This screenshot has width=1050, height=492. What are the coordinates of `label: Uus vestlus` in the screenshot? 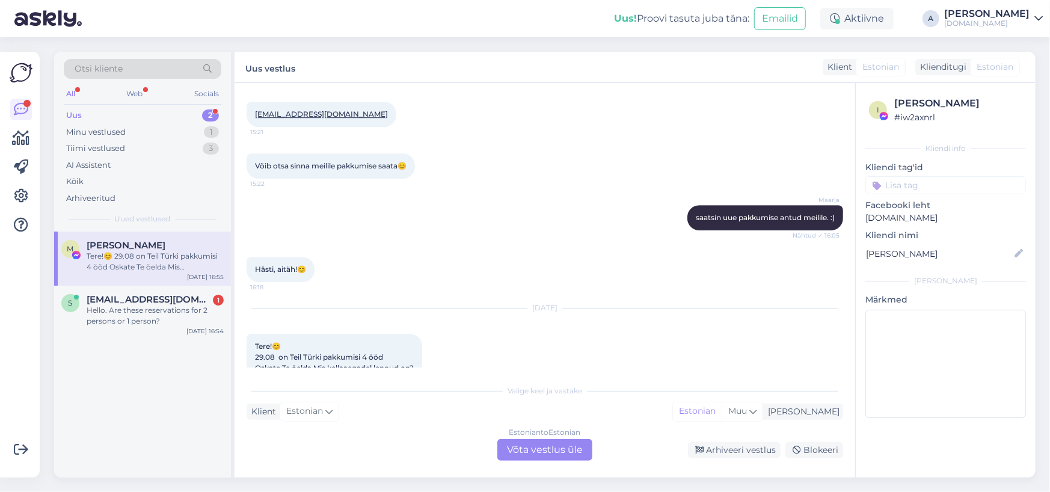 It's located at (270, 67).